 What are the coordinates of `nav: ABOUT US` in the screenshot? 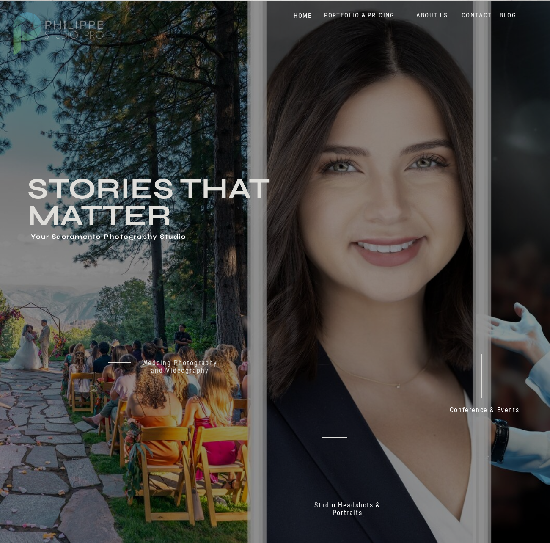 It's located at (432, 15).